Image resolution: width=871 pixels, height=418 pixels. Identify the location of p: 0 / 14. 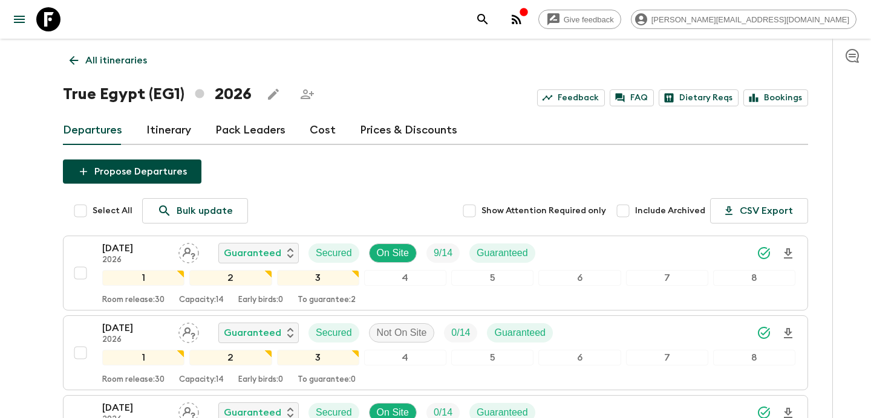
(460, 333).